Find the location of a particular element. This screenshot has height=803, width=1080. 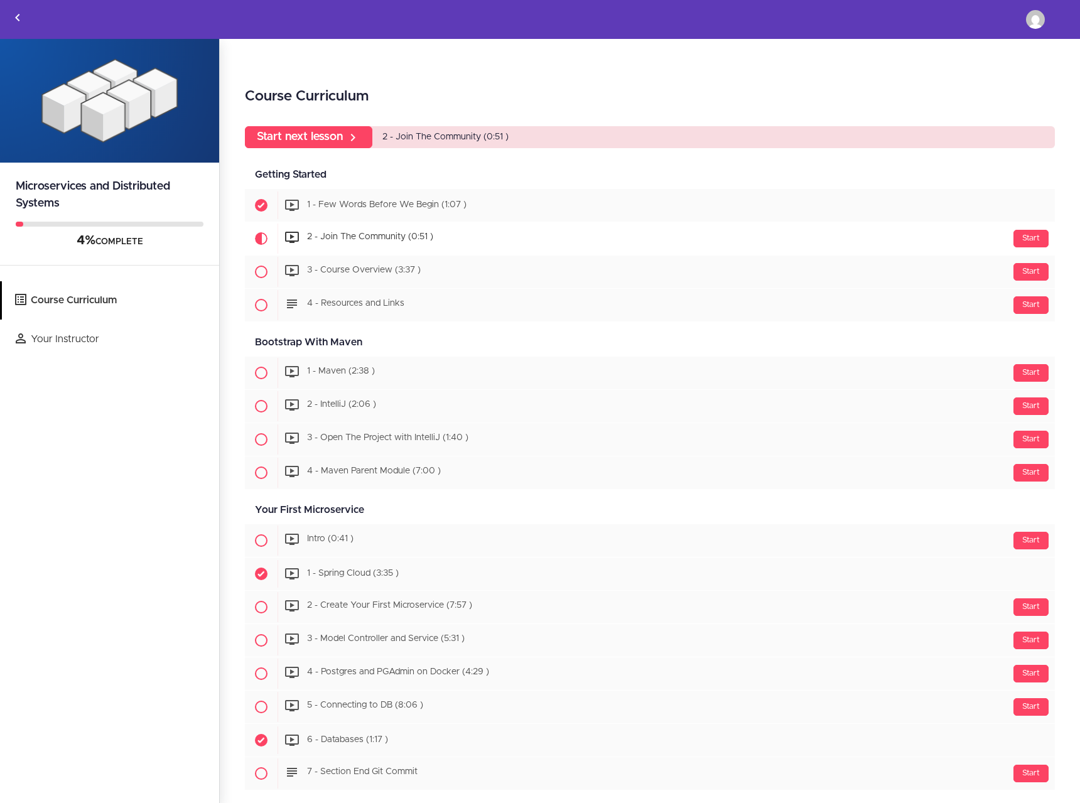

a: Start 2 - Create Your First Microservice (7:57 ) is located at coordinates (650, 607).